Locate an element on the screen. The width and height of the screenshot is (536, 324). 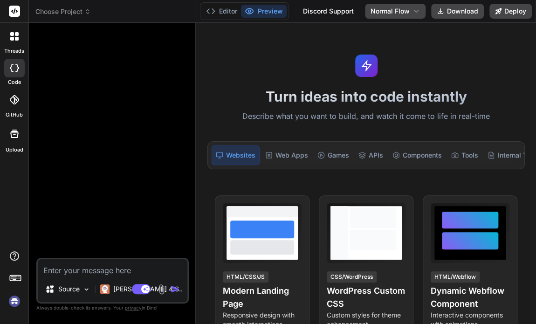
img: signin is located at coordinates (14, 301).